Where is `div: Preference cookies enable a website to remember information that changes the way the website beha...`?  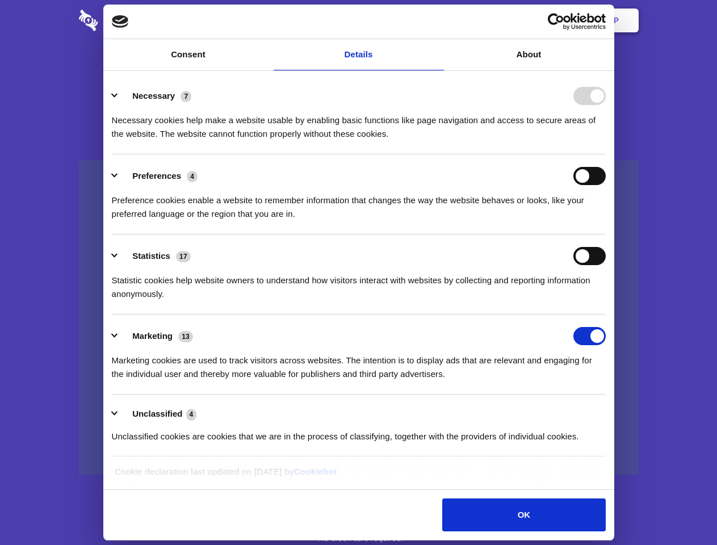 div: Preference cookies enable a website to remember information that changes the way the website beha... is located at coordinates (359, 203).